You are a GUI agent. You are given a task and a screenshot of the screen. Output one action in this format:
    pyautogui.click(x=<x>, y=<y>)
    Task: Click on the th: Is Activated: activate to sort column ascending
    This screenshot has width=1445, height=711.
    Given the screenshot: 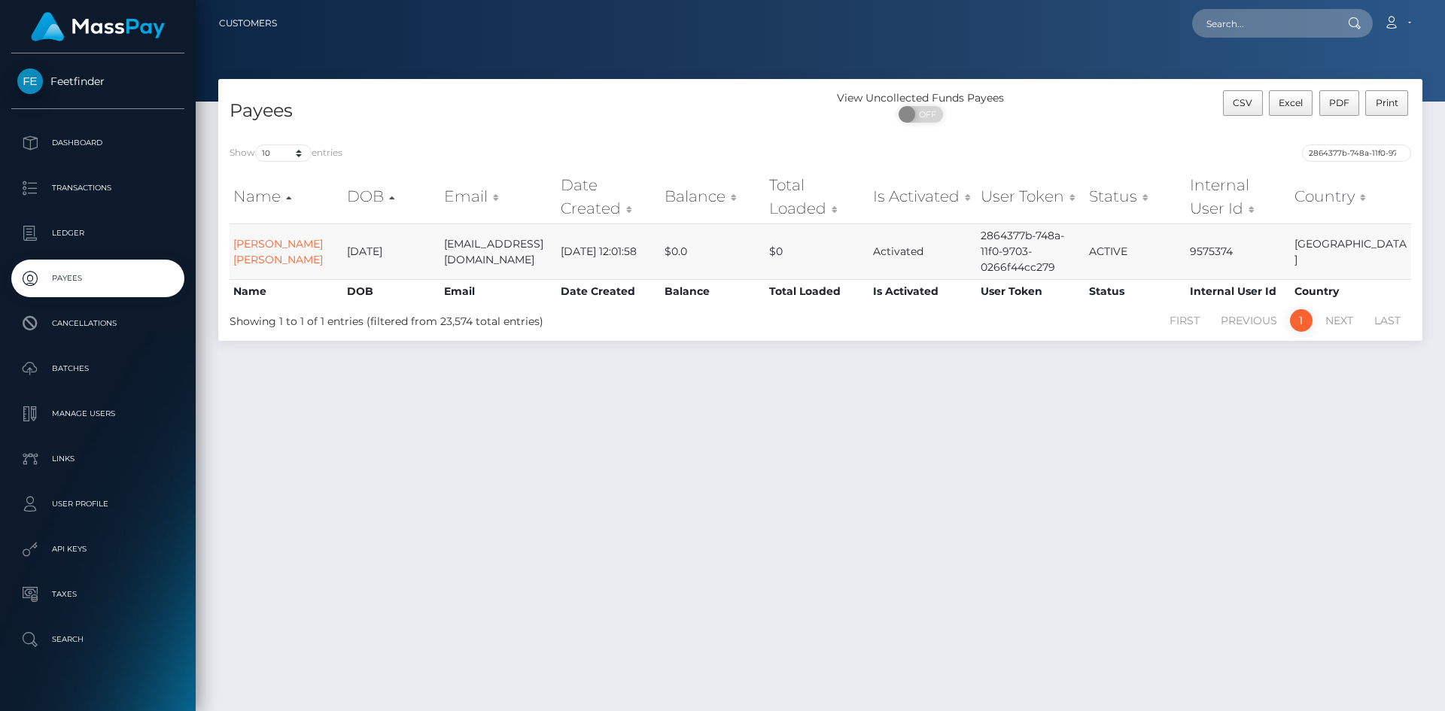 What is the action you would take?
    pyautogui.click(x=922, y=196)
    